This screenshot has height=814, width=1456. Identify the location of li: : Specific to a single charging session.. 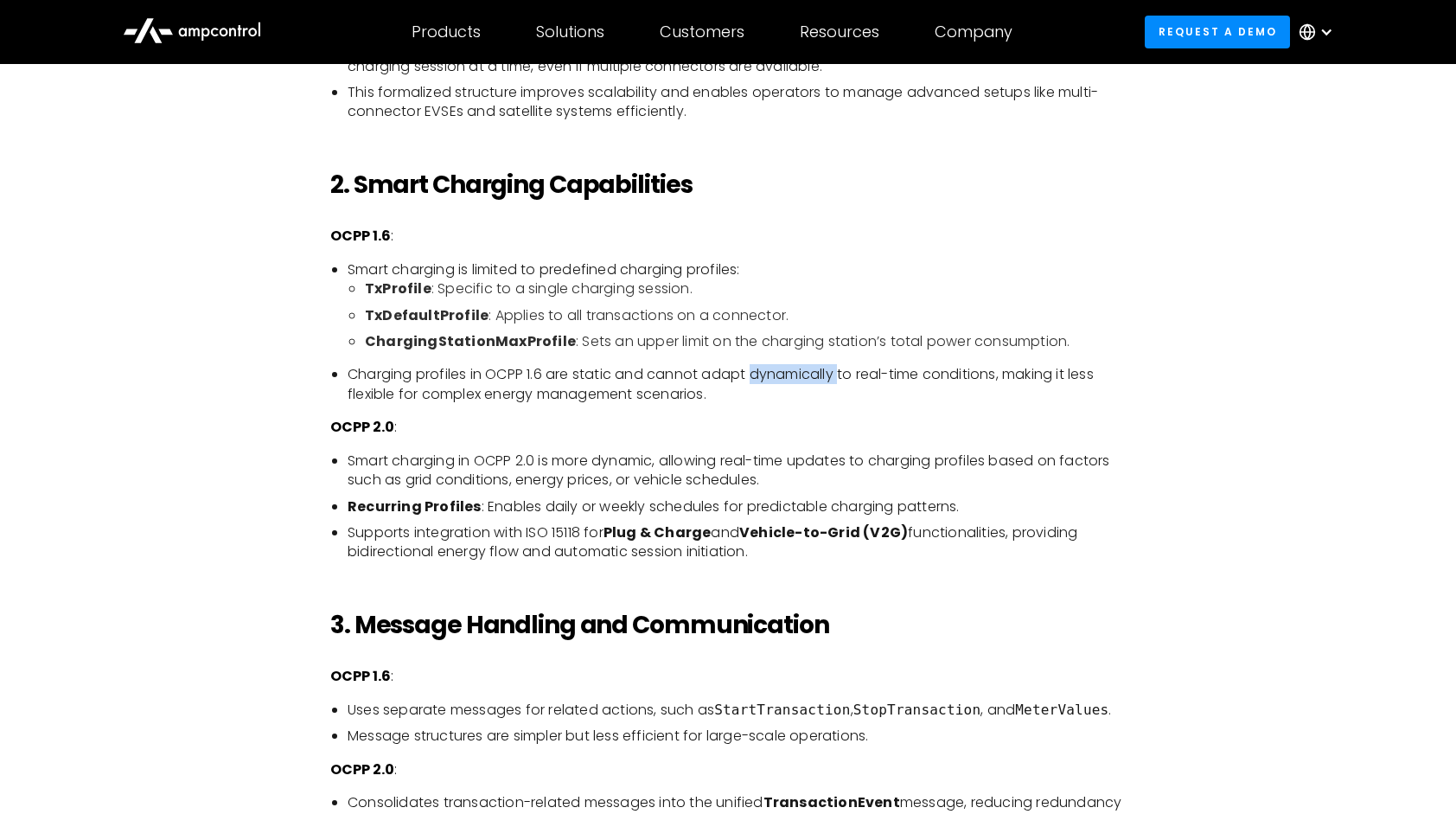
(746, 289).